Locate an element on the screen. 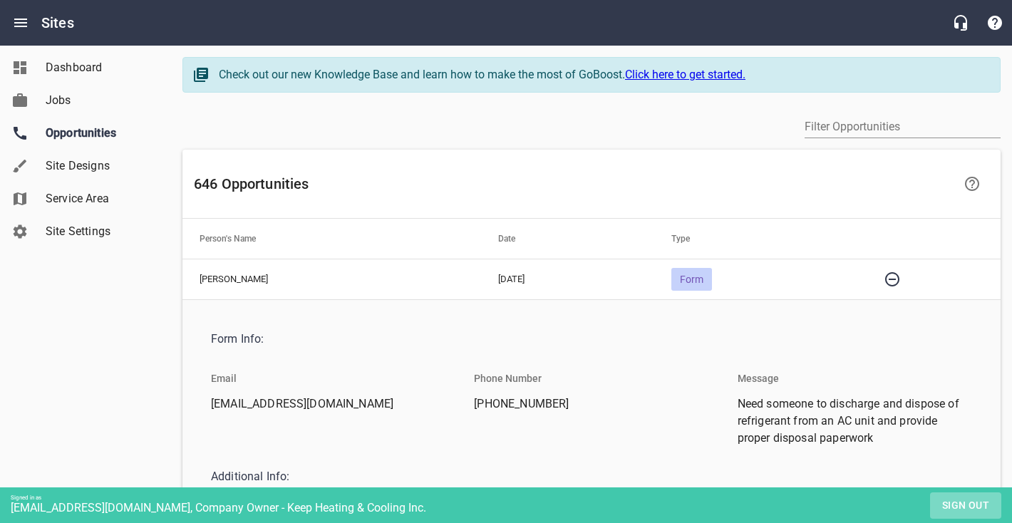 This screenshot has width=1012, height=523. li: Message is located at coordinates (758, 378).